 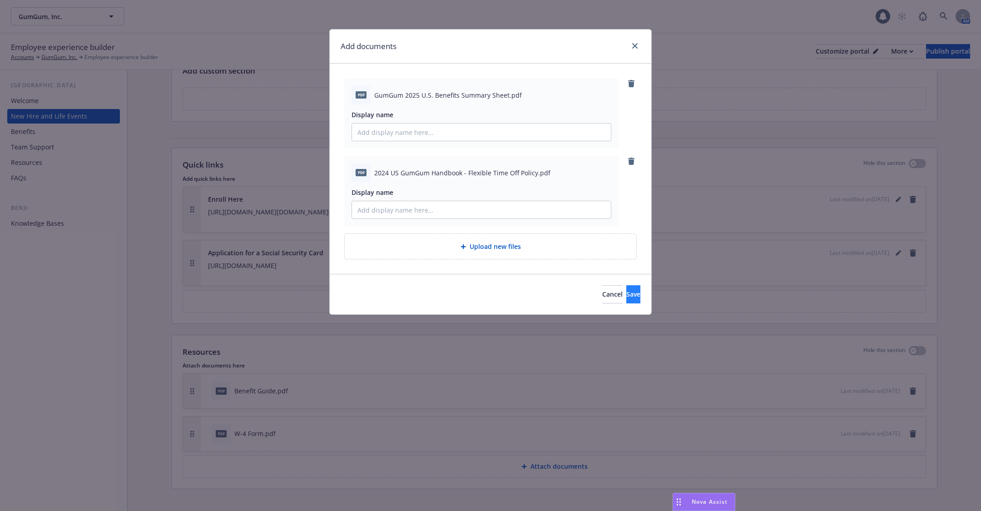 What do you see at coordinates (612, 294) in the screenshot?
I see `button: Cancel` at bounding box center [612, 294].